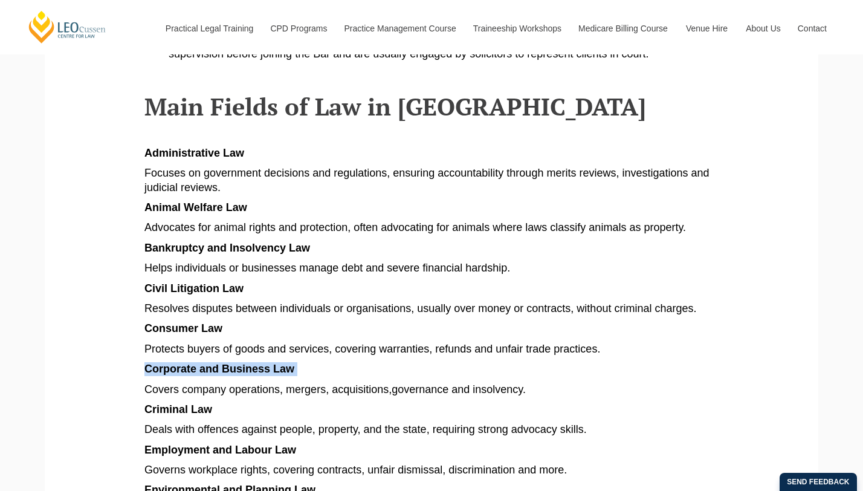  I want to click on span: Civil Litigation Law, so click(194, 288).